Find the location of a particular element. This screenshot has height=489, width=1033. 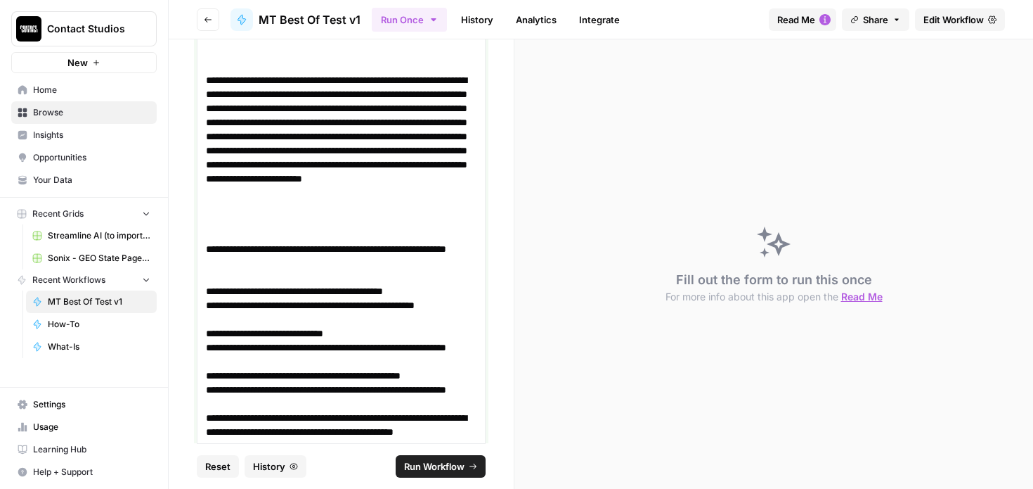

button: Recent Workflows is located at coordinates (84, 280).